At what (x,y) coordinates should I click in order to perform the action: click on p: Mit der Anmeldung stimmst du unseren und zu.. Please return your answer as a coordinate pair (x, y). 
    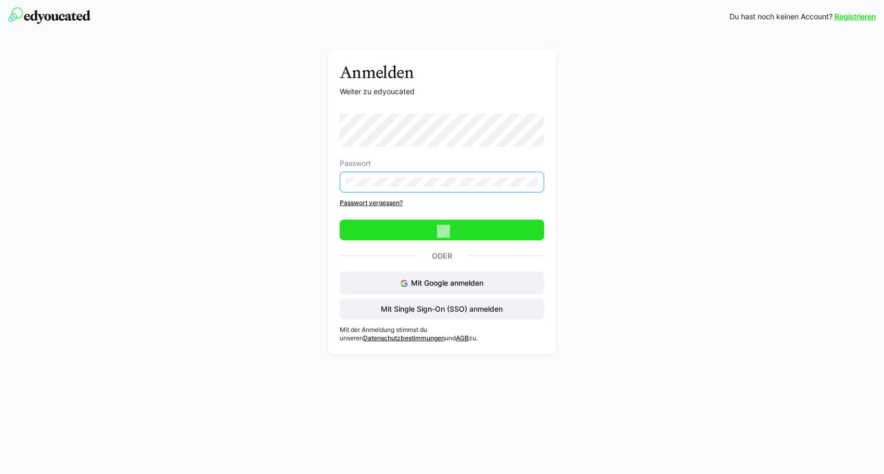
    Looking at the image, I should click on (442, 334).